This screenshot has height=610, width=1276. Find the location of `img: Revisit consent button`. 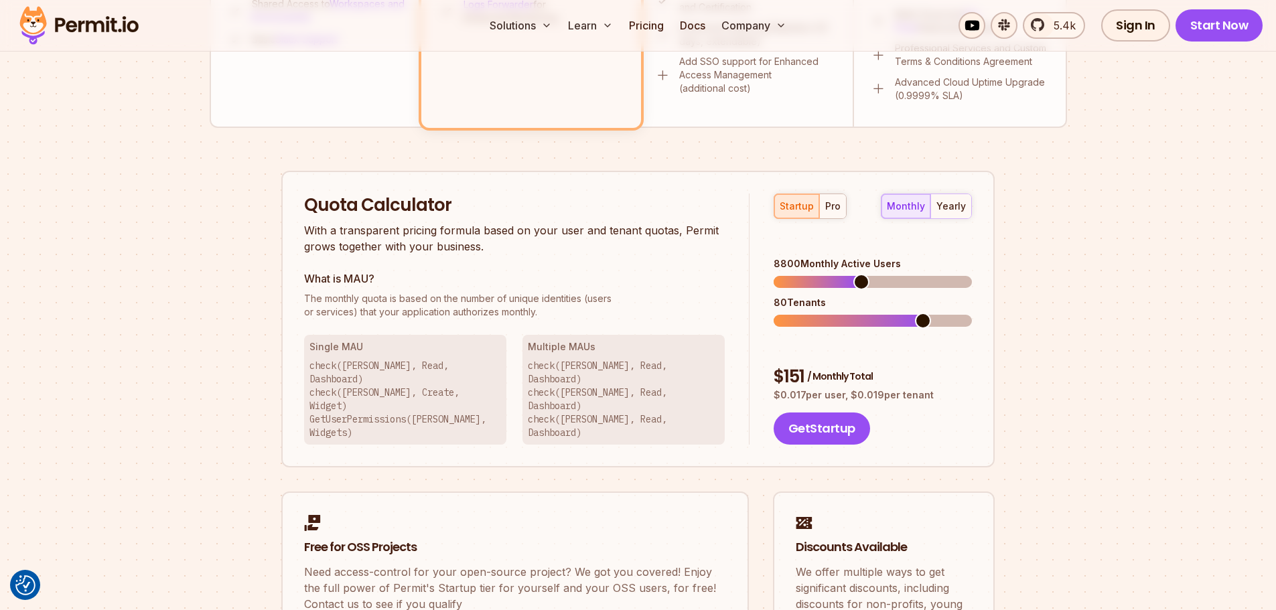

img: Revisit consent button is located at coordinates (25, 586).